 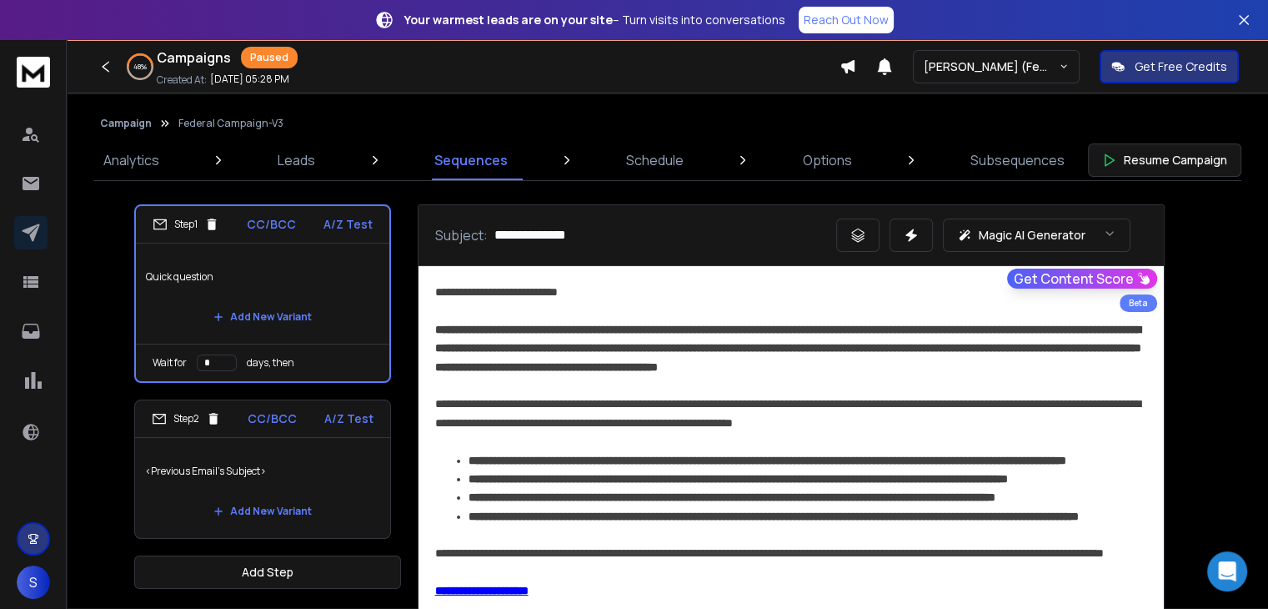 I want to click on div: Step 1, so click(x=186, y=224).